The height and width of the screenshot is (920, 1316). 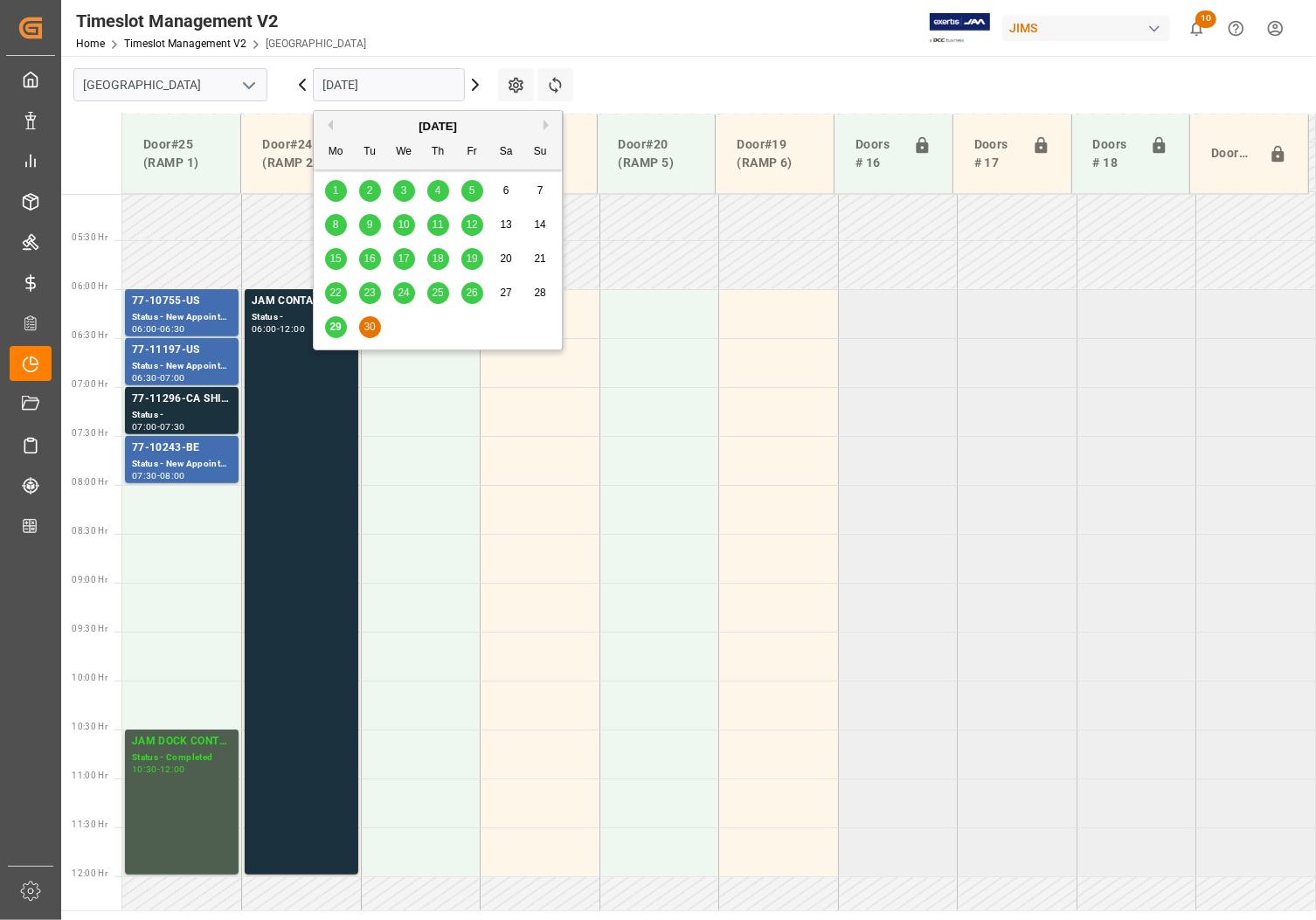 What do you see at coordinates (89, 433) in the screenshot?
I see `span: 07:30 Hr` at bounding box center [89, 433].